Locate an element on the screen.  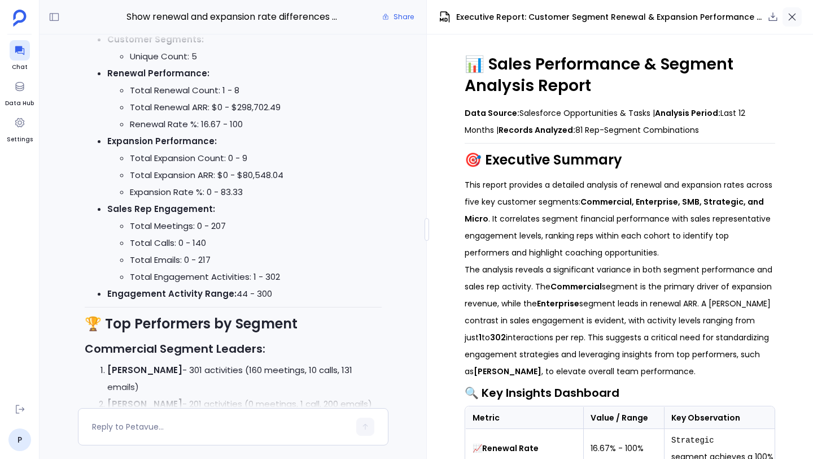
img: petavue logo is located at coordinates (20, 18).